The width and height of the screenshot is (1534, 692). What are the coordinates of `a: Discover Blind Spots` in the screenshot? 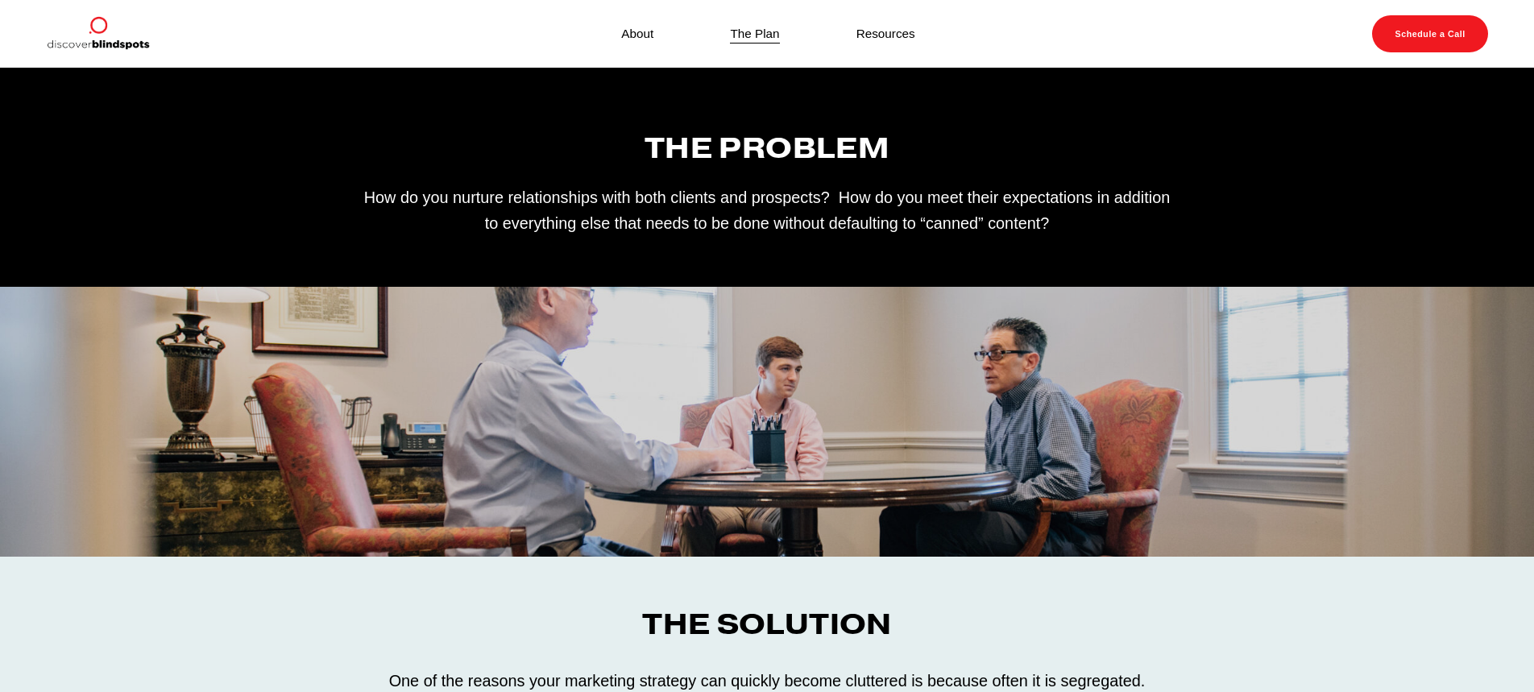 It's located at (97, 34).